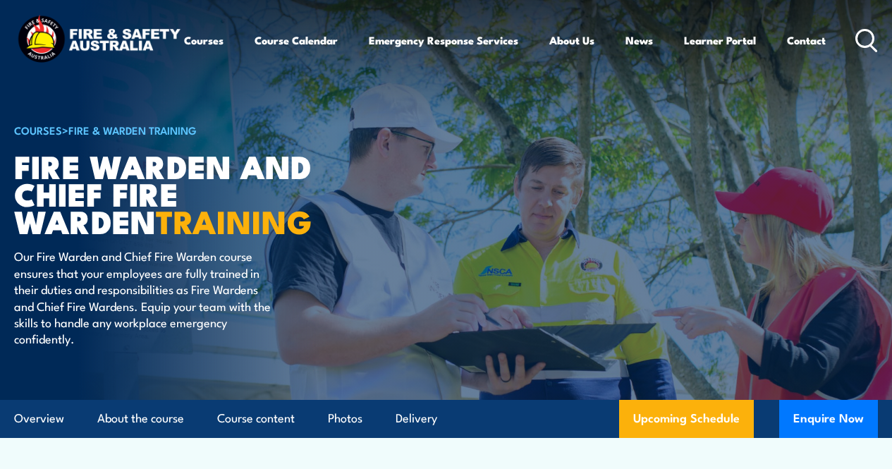 This screenshot has height=469, width=892. I want to click on a: Overview, so click(39, 418).